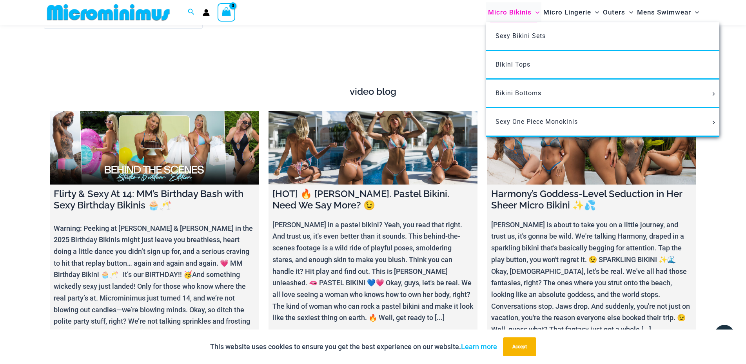 The width and height of the screenshot is (746, 364). Describe the element at coordinates (191, 12) in the screenshot. I see `a: Search icon link` at that location.